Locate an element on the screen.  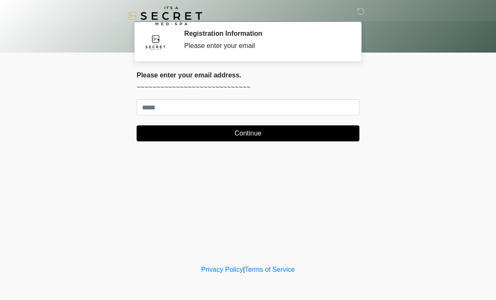
button: Continue is located at coordinates (248, 133).